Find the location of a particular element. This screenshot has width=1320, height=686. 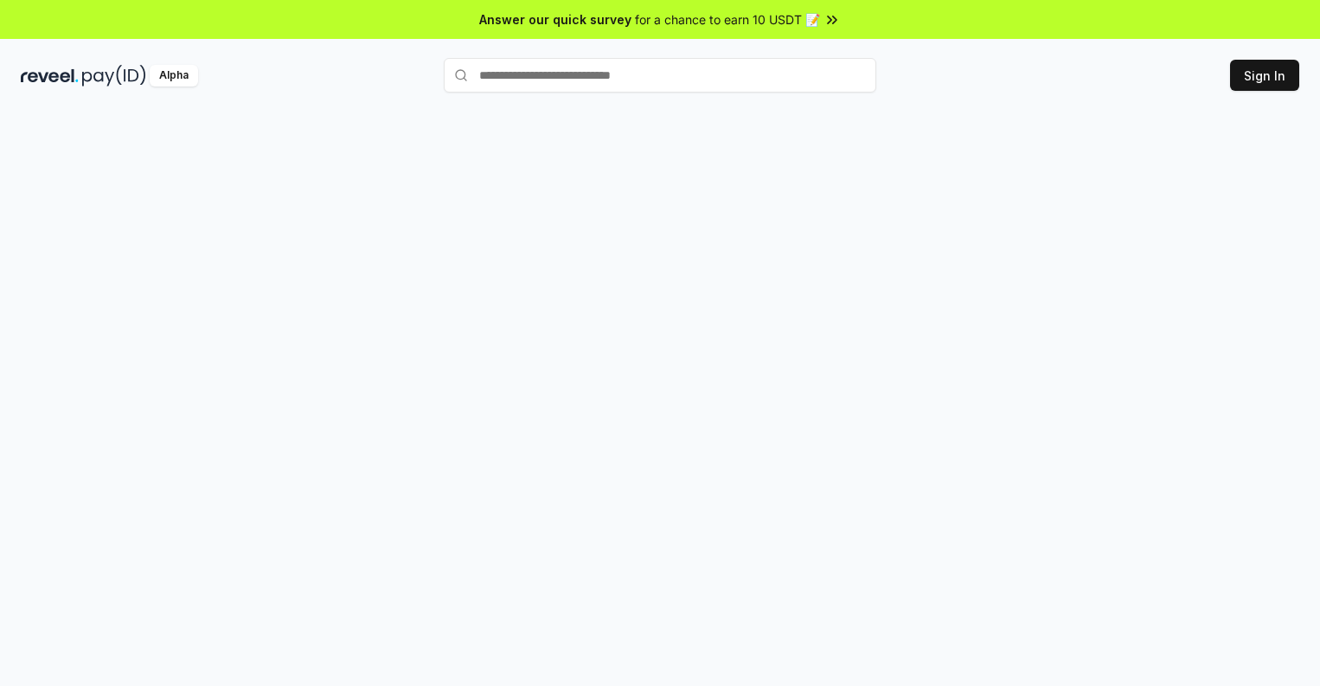

img: reveel_dark is located at coordinates (49, 75).